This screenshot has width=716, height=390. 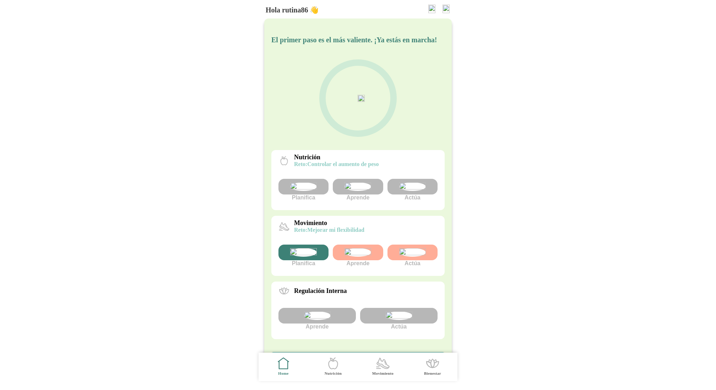 What do you see at coordinates (283, 373) in the screenshot?
I see `ion-label: Home` at bounding box center [283, 373].